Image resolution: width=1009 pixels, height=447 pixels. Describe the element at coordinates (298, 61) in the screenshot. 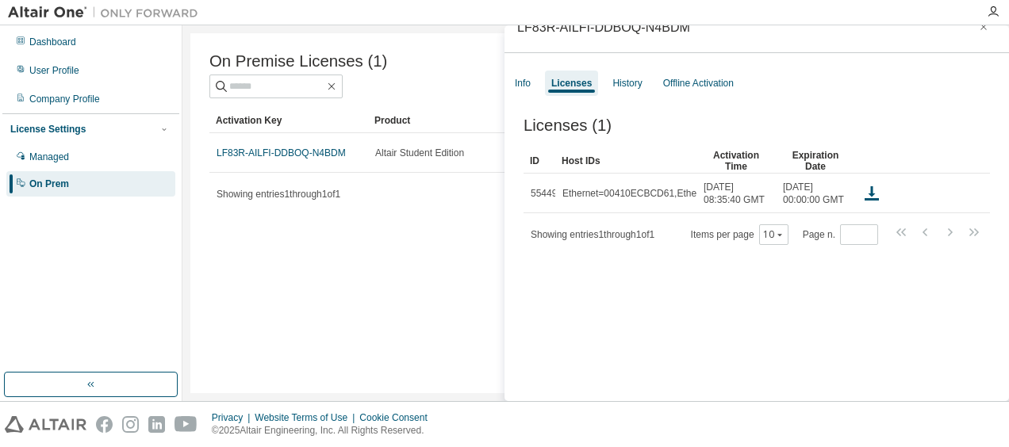

I see `span: On Premise Licenses (1)` at that location.